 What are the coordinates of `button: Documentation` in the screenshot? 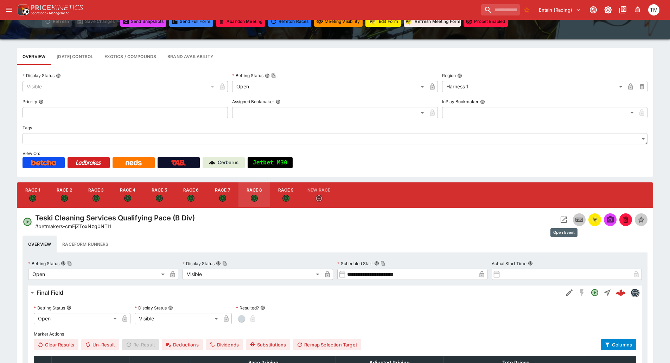 It's located at (623, 10).